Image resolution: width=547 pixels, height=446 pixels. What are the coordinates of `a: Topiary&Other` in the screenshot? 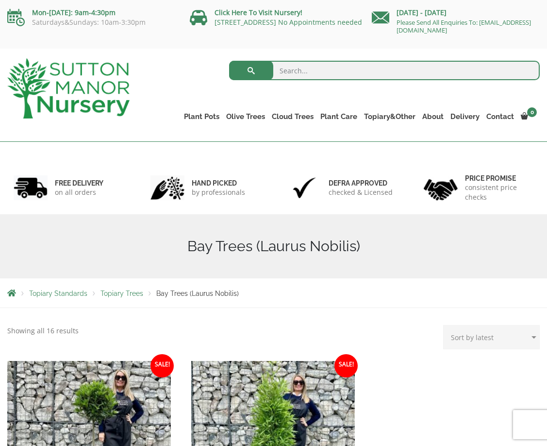 It's located at (390, 117).